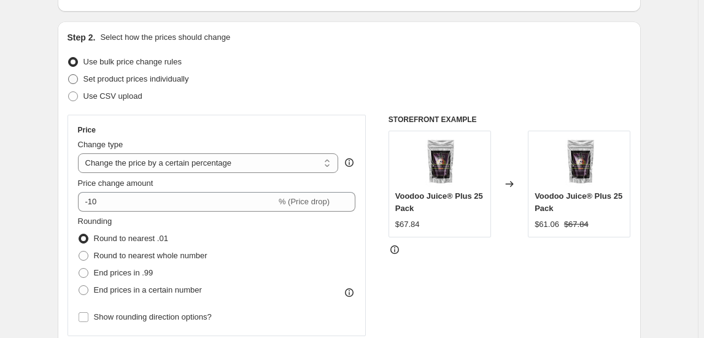 Image resolution: width=704 pixels, height=338 pixels. I want to click on span: % (Price drop), so click(304, 201).